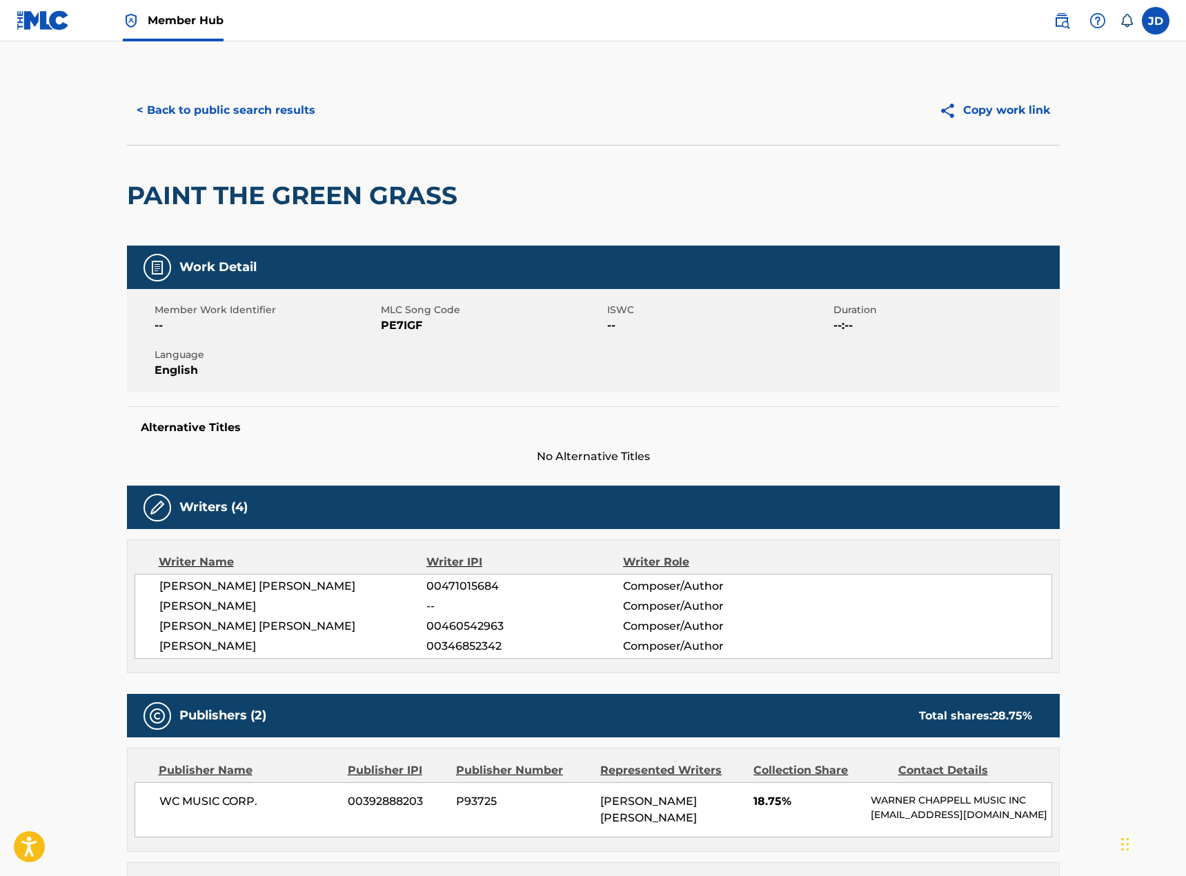 This screenshot has height=876, width=1186. What do you see at coordinates (1097, 21) in the screenshot?
I see `div: Help` at bounding box center [1097, 21].